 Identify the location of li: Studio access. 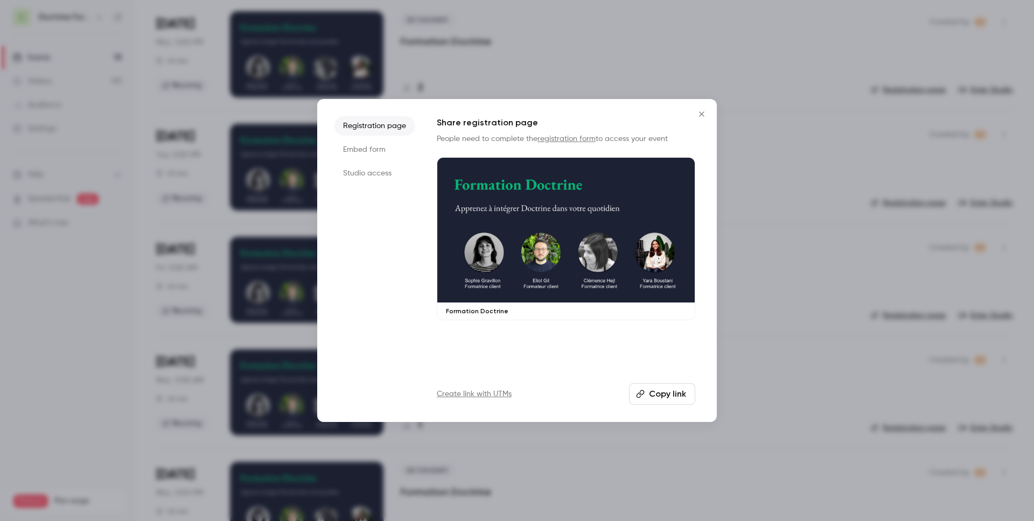
(375, 173).